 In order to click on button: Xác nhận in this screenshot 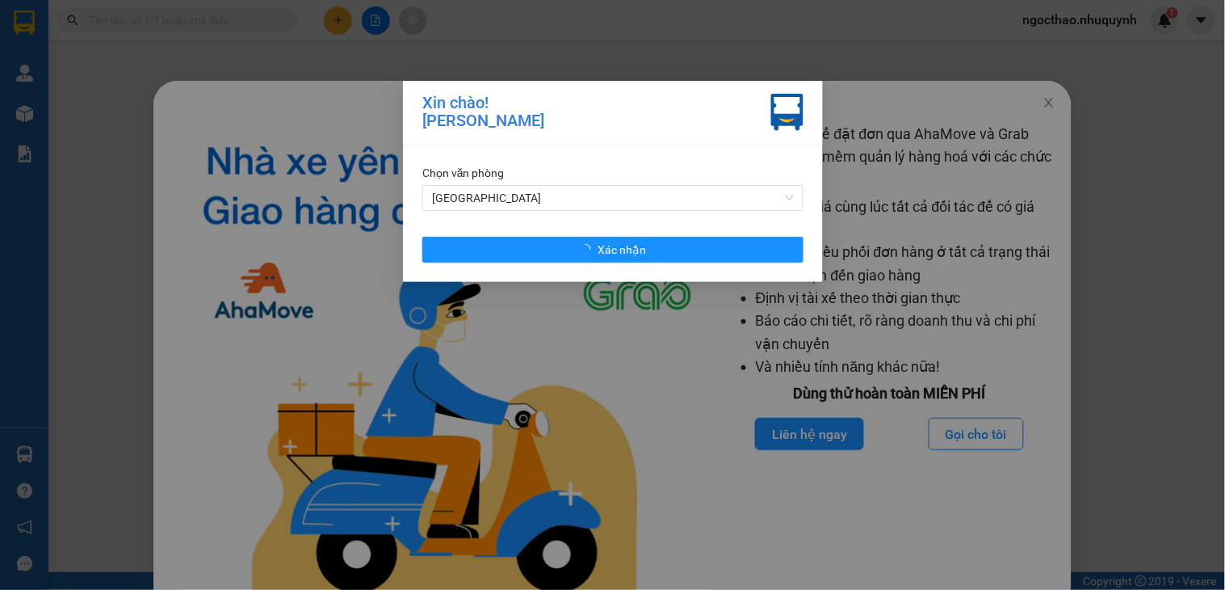, I will do `click(613, 250)`.